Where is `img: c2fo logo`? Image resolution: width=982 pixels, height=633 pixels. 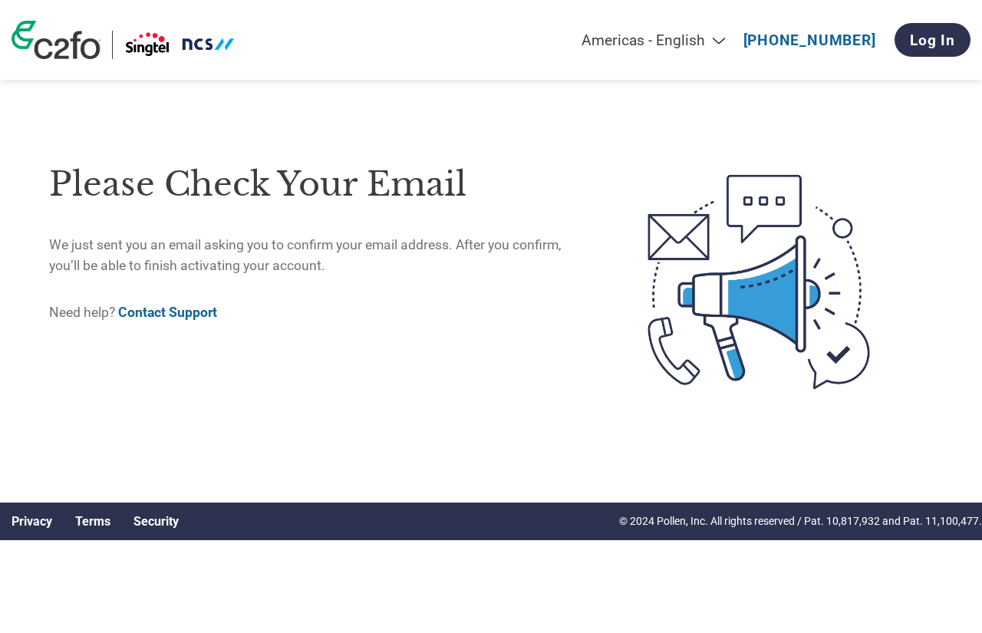 img: c2fo logo is located at coordinates (56, 40).